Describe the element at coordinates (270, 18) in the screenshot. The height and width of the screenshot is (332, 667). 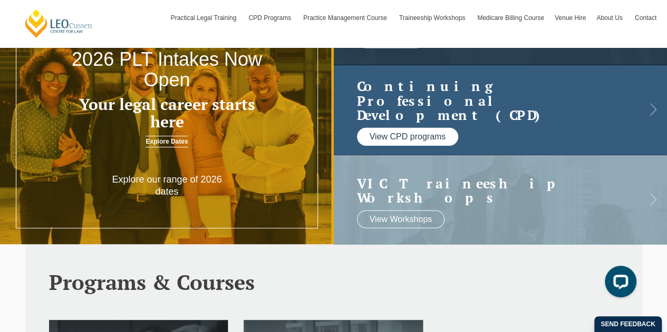
I see `a: CPD Programs` at that location.